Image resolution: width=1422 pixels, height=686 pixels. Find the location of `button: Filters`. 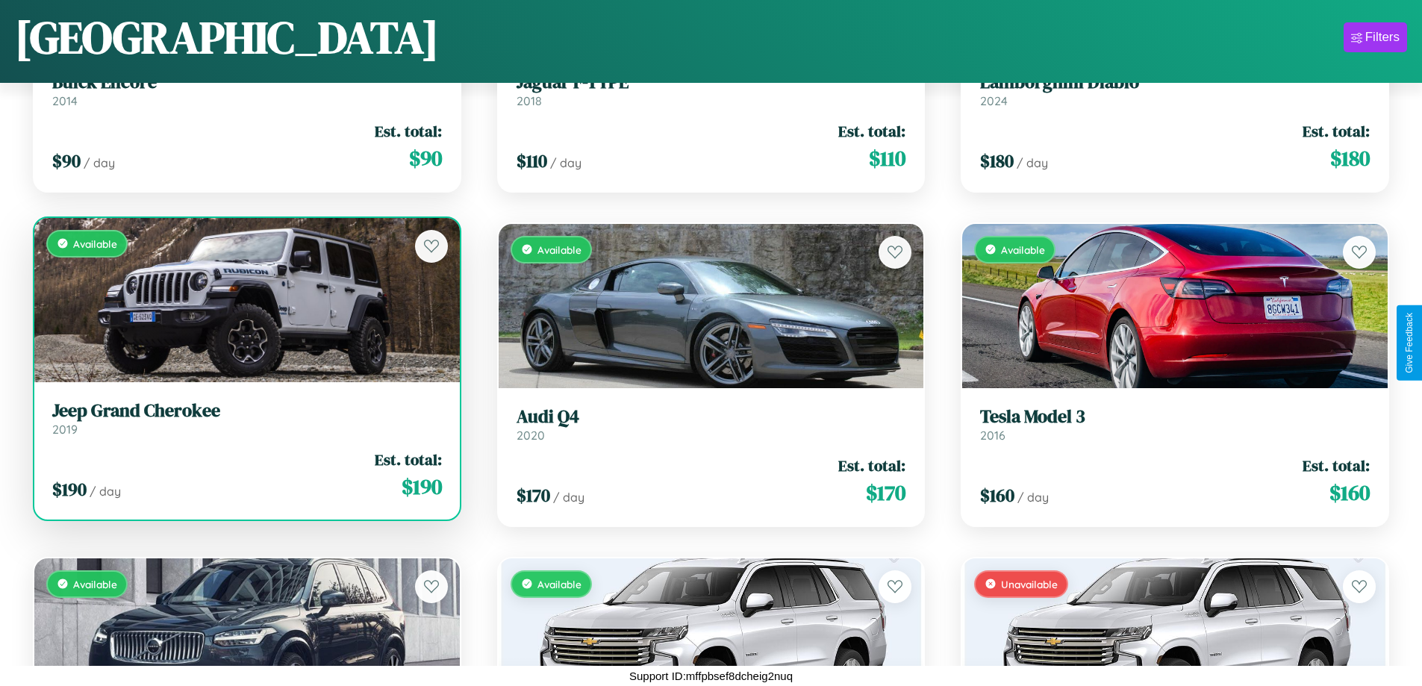

button: Filters is located at coordinates (1375, 37).